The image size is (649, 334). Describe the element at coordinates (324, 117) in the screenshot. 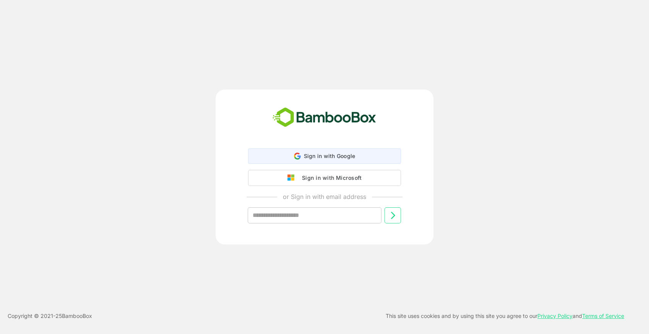

I see `img: bamboobox` at that location.